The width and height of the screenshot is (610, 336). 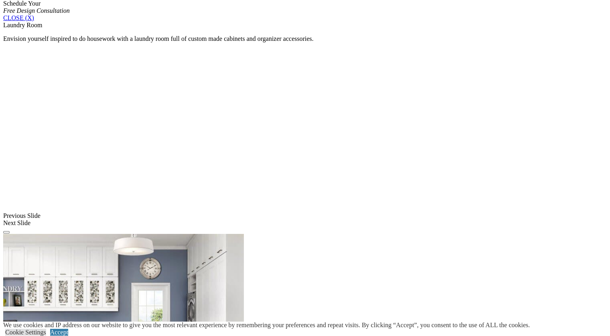 I want to click on a: Accept, so click(x=59, y=332).